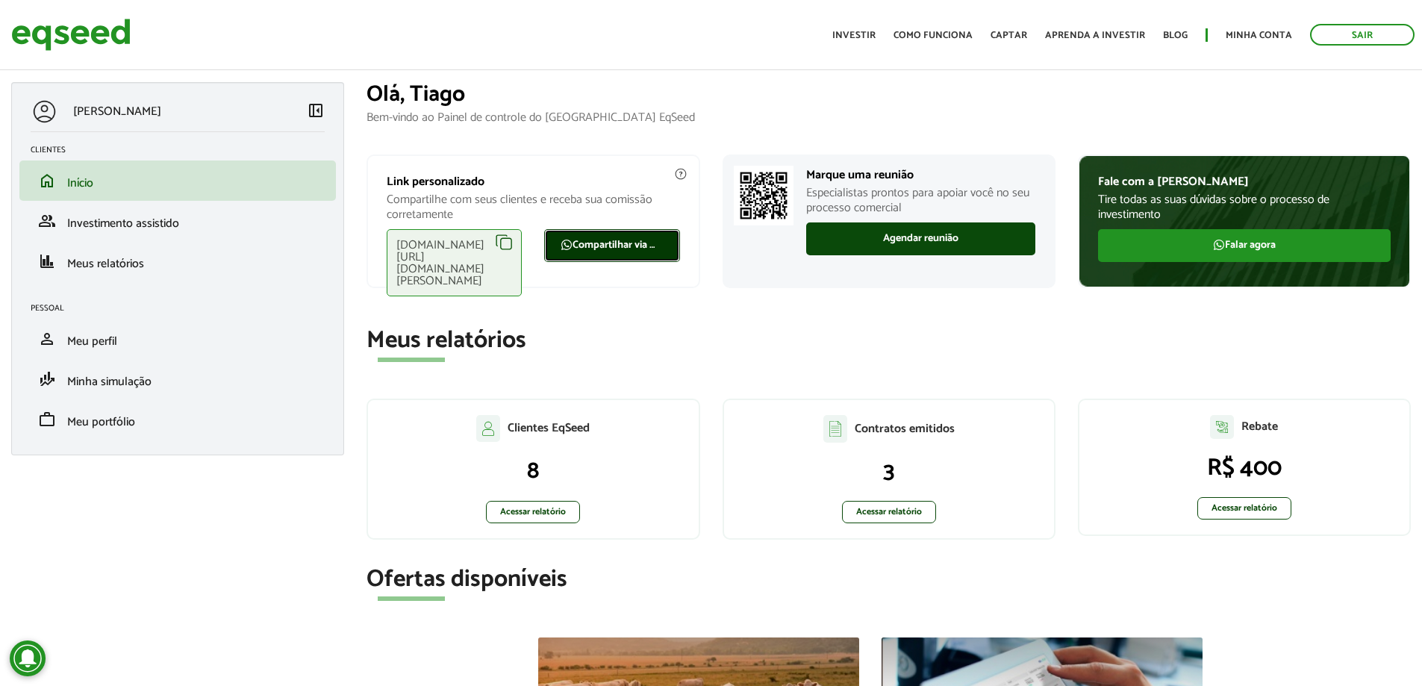  I want to click on span: Início, so click(80, 183).